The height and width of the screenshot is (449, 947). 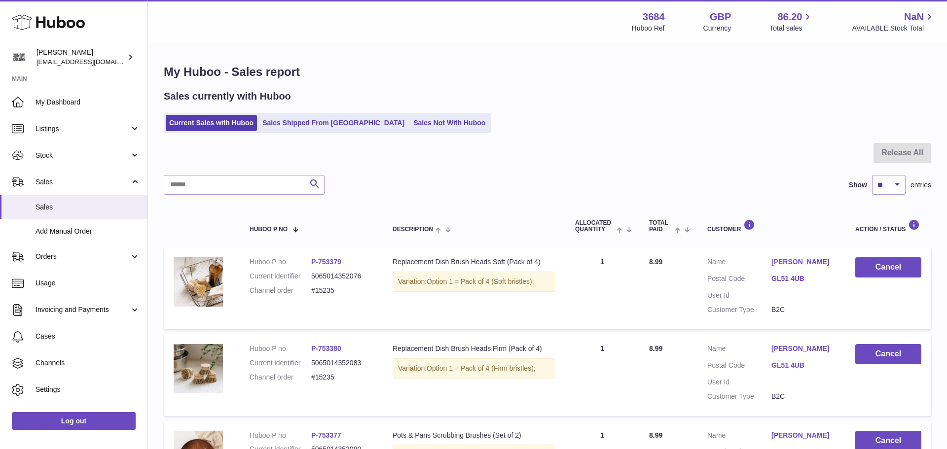 I want to click on img: 36841753440611.jpg, so click(x=198, y=282).